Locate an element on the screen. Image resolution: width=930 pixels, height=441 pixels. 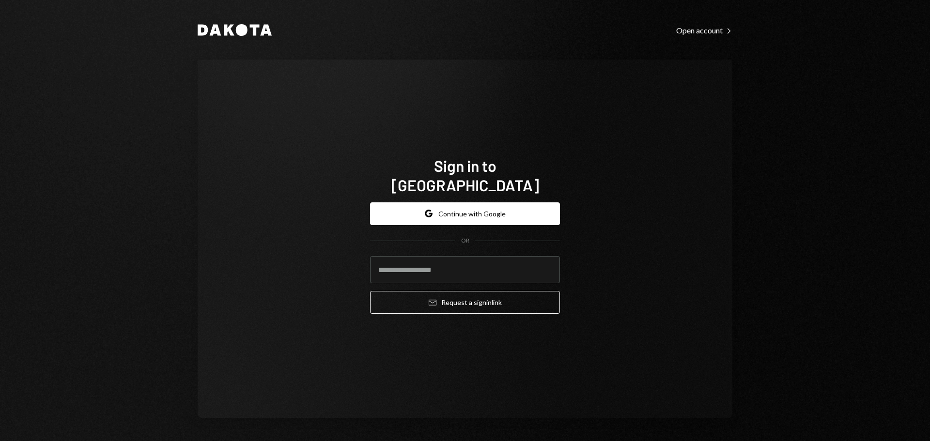
a: Open account is located at coordinates (704, 30).